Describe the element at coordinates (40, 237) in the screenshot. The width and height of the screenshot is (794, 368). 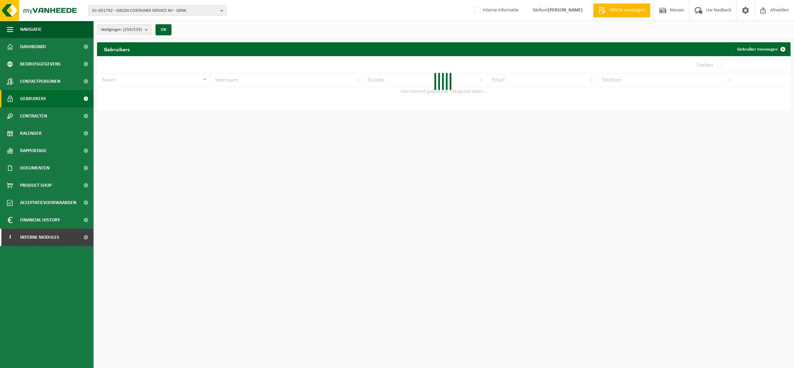
I see `span: Interne modules` at that location.